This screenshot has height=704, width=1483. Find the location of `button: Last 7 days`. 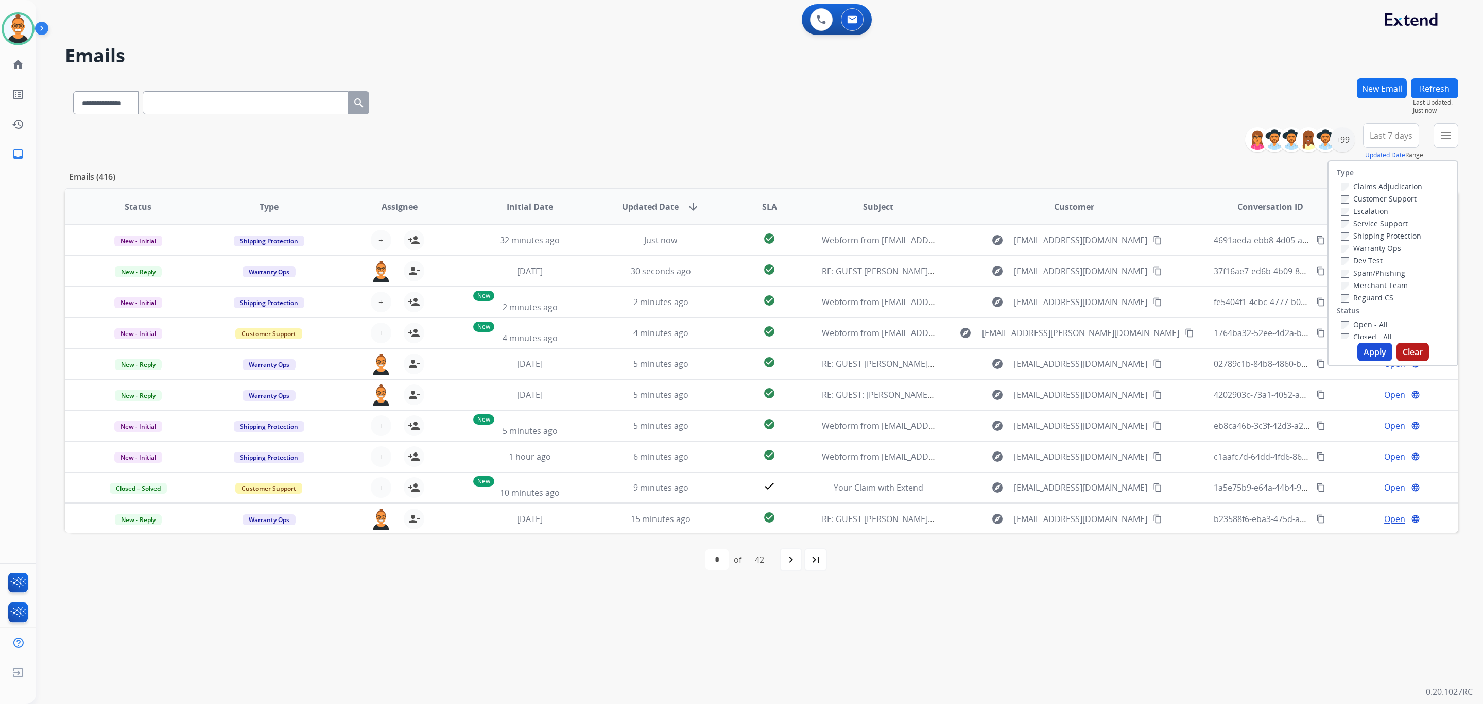

button: Last 7 days is located at coordinates (1391, 135).